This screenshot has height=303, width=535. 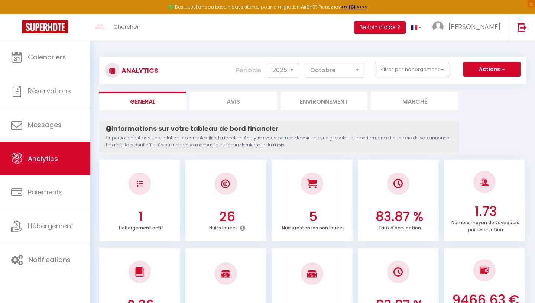 What do you see at coordinates (45, 125) in the screenshot?
I see `span: Messages` at bounding box center [45, 125].